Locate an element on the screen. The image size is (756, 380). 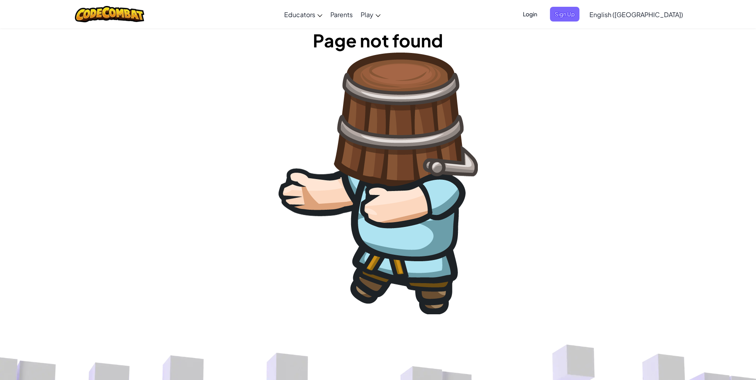
img: 404_3.png is located at coordinates (378, 183).